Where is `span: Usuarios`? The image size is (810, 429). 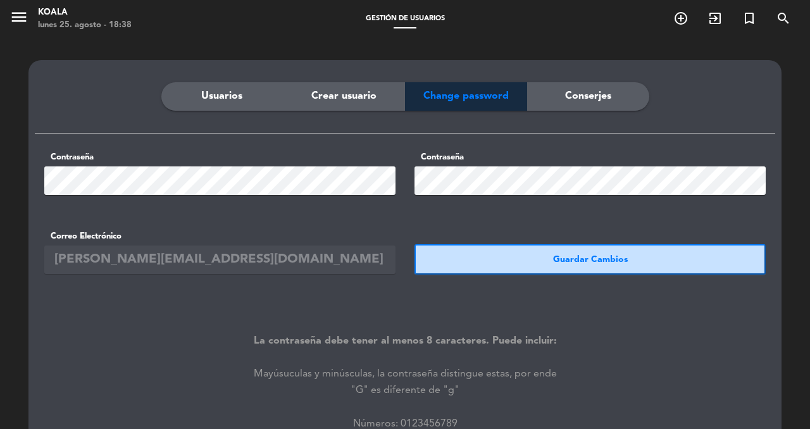 span: Usuarios is located at coordinates (222, 96).